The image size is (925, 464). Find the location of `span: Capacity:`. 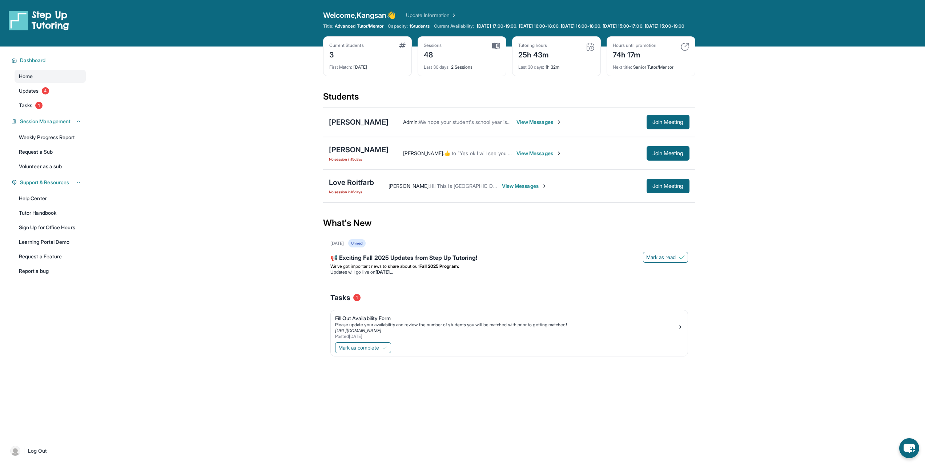

span: Capacity: is located at coordinates (398, 26).